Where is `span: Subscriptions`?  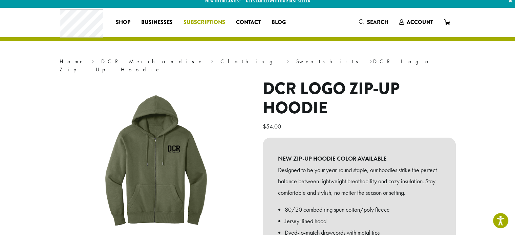
span: Subscriptions is located at coordinates (204, 22).